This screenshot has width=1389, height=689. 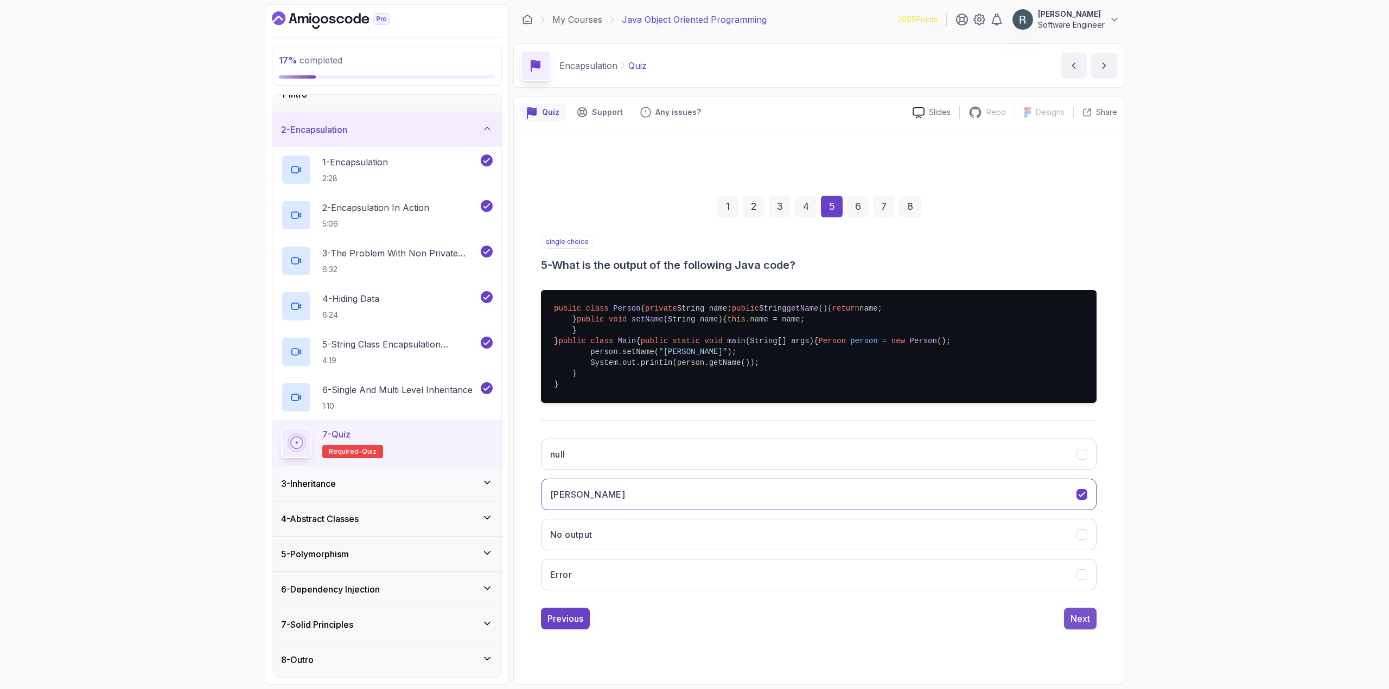 I want to click on p: single choice, so click(x=567, y=242).